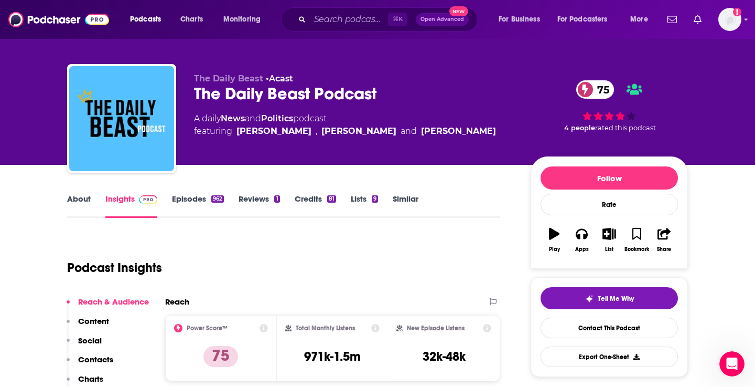 This screenshot has height=387, width=755. What do you see at coordinates (59, 19) in the screenshot?
I see `img: Podchaser - Follow, Share and Rate Podcasts` at bounding box center [59, 19].